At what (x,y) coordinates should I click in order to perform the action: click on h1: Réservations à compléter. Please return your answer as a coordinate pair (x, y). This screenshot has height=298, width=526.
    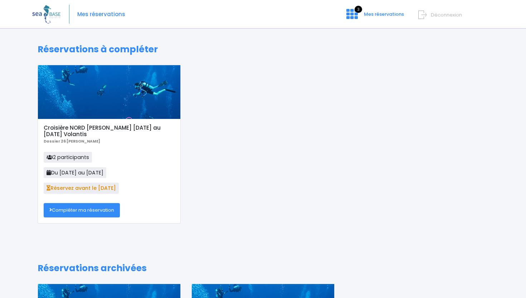
    Looking at the image, I should click on (263, 49).